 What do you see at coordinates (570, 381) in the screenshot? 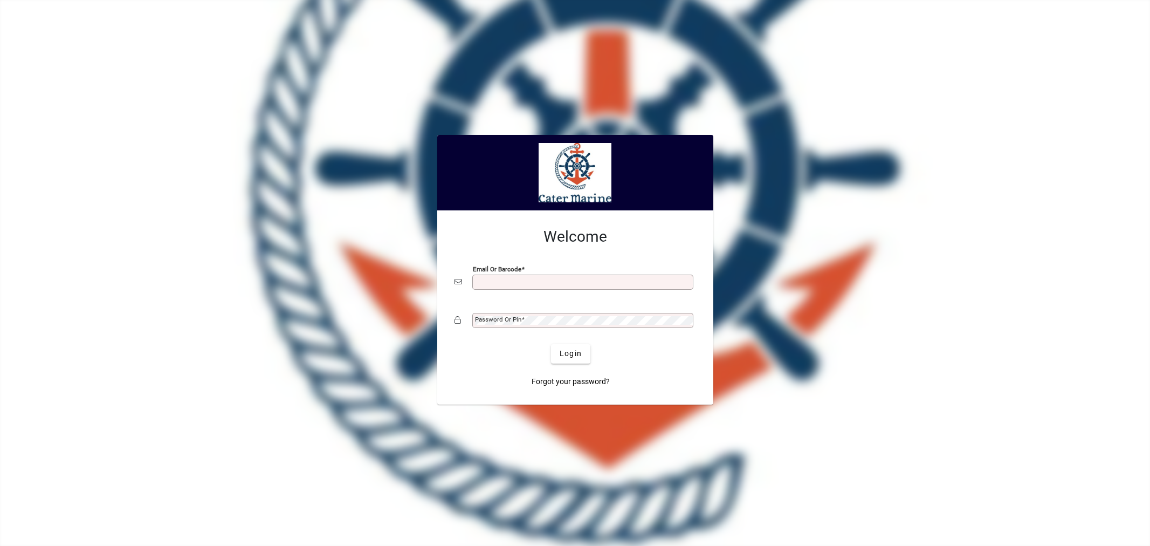
I see `span: Forgot your password?` at bounding box center [570, 381].